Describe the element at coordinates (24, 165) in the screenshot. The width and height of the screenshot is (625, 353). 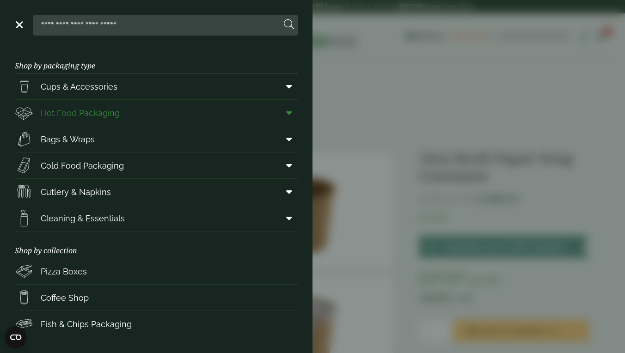
I see `img: Sandwich_box.svg` at that location.